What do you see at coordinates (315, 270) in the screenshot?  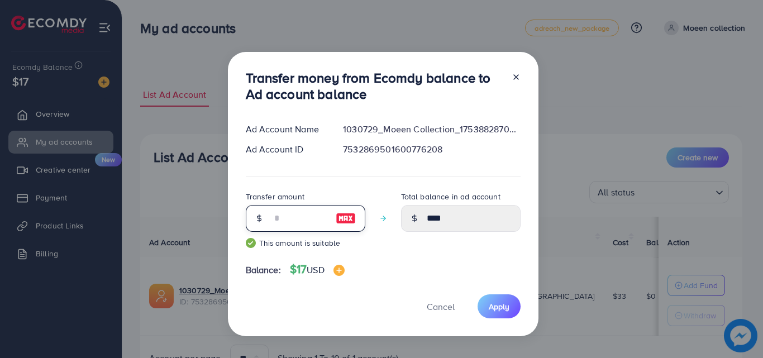 I see `span: USD` at bounding box center [315, 270].